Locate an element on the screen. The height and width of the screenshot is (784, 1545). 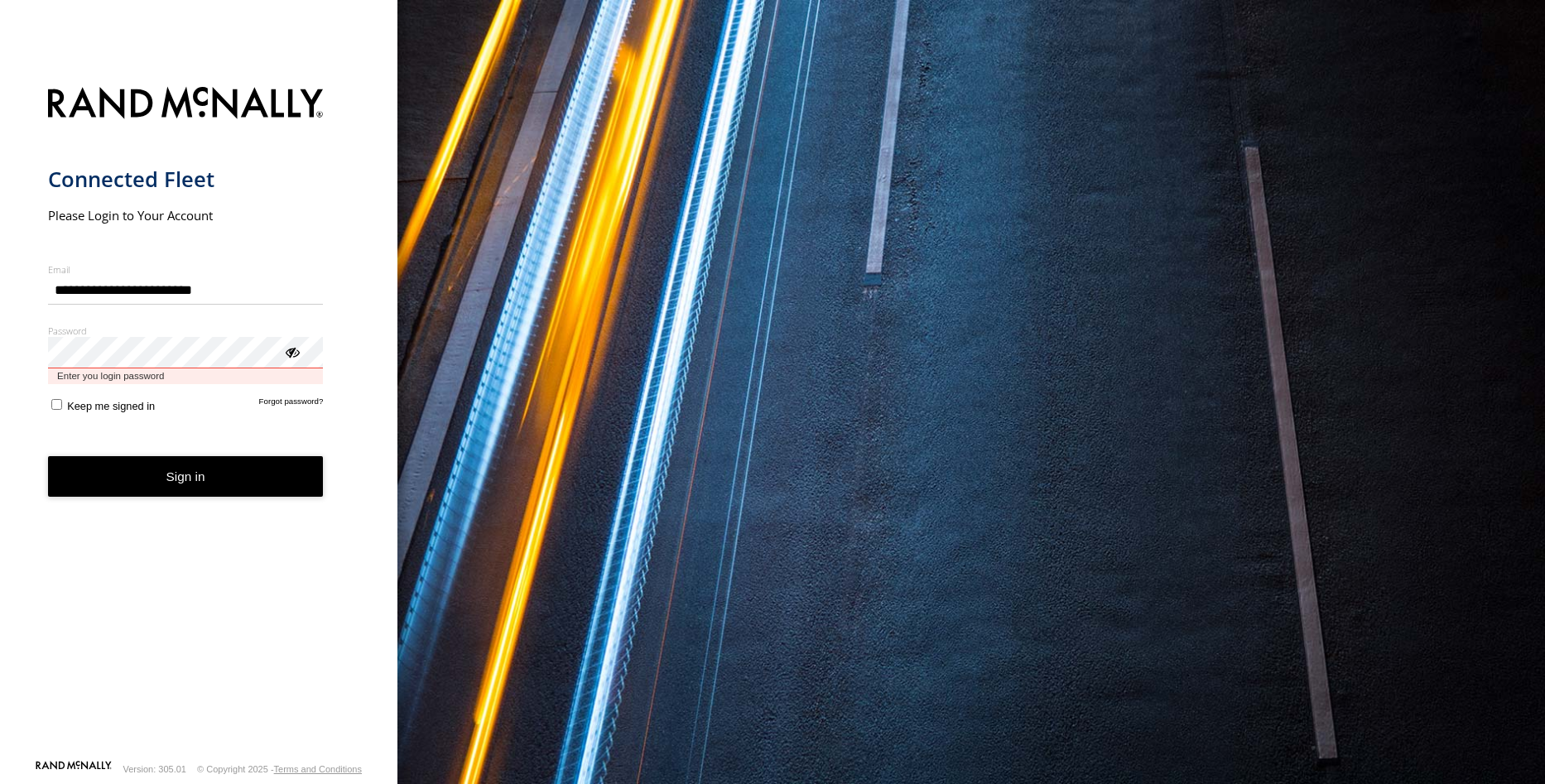
a: Forgot password? is located at coordinates (292, 403).